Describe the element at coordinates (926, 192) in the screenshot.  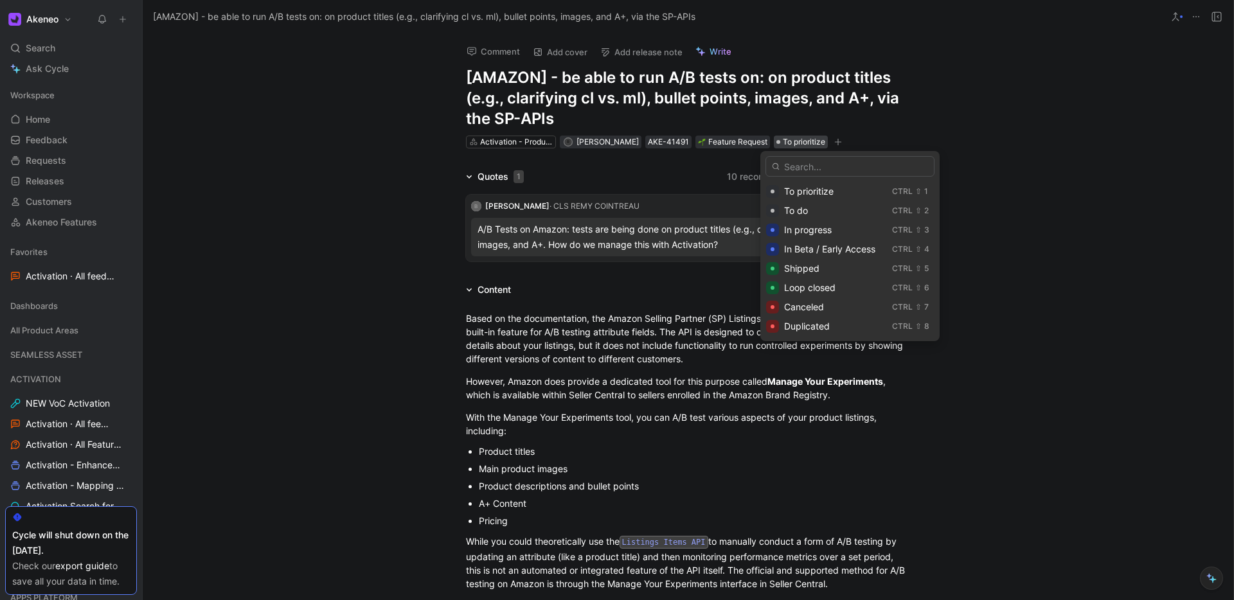
I see `div: 1` at that location.